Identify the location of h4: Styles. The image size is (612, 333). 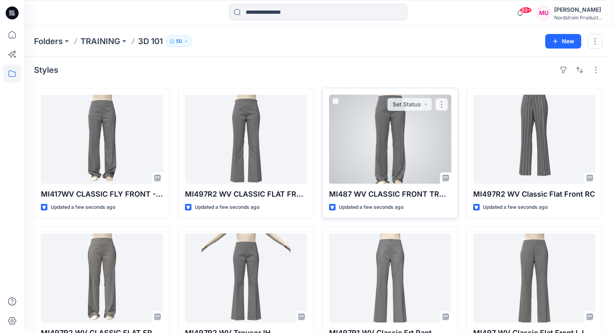
(46, 70).